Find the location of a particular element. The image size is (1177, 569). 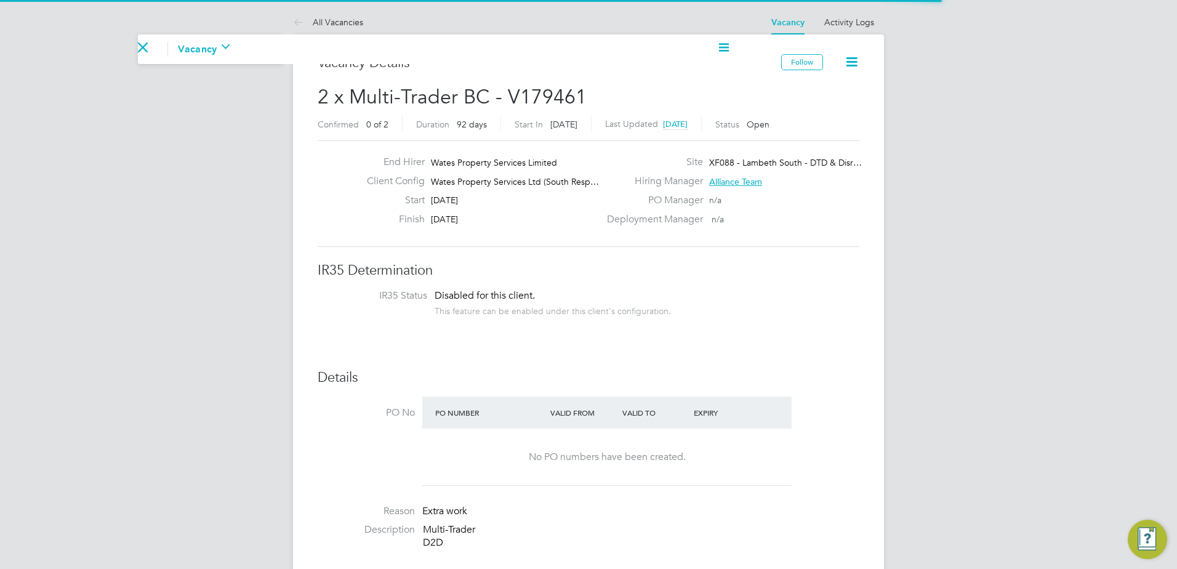

label: IR35 Status is located at coordinates (379, 296).